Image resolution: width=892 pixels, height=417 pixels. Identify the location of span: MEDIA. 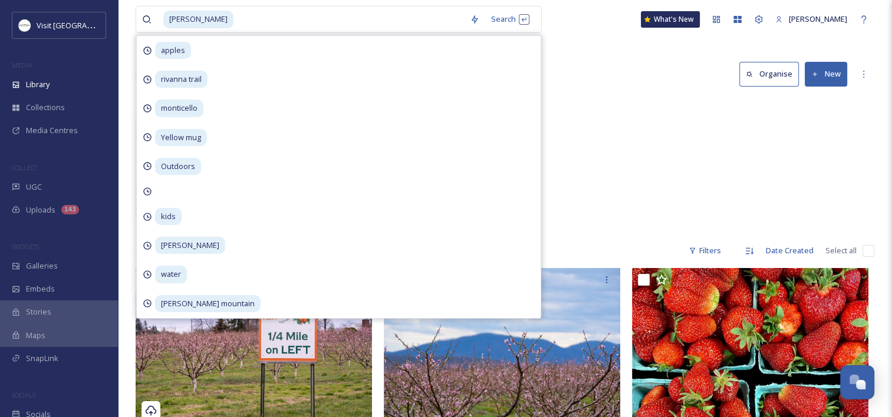
(22, 65).